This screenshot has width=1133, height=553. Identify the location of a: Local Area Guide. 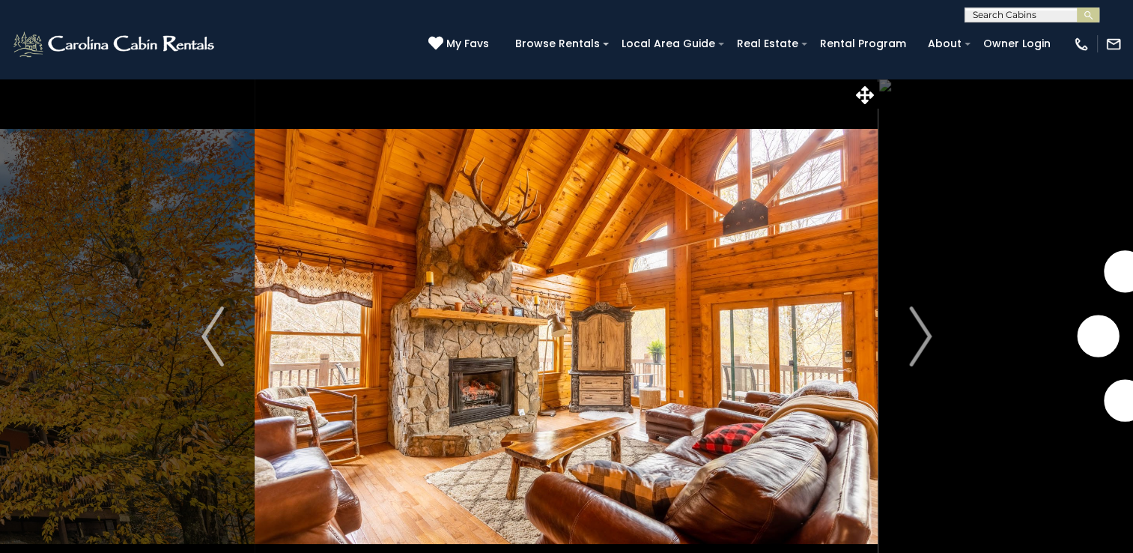
(668, 43).